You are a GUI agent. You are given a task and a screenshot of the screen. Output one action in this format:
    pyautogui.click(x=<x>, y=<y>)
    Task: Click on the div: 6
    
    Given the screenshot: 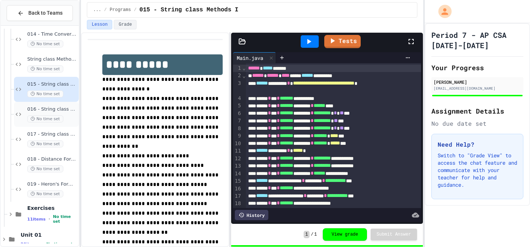 What is the action you would take?
    pyautogui.click(x=237, y=114)
    